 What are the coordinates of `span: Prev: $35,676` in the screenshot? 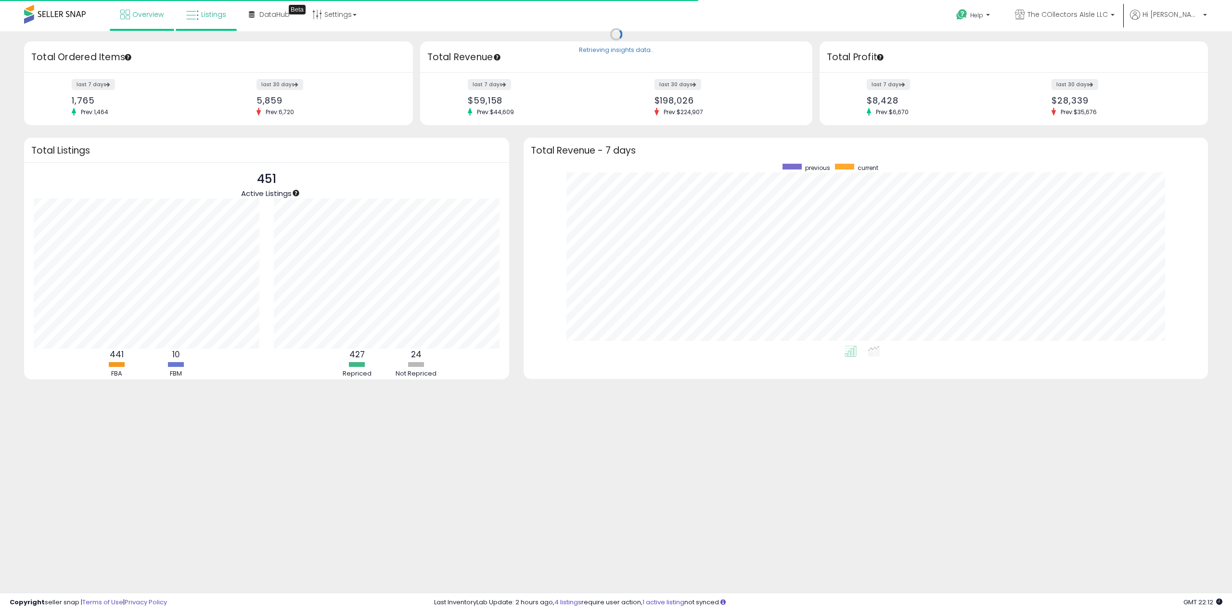 It's located at (1078, 112).